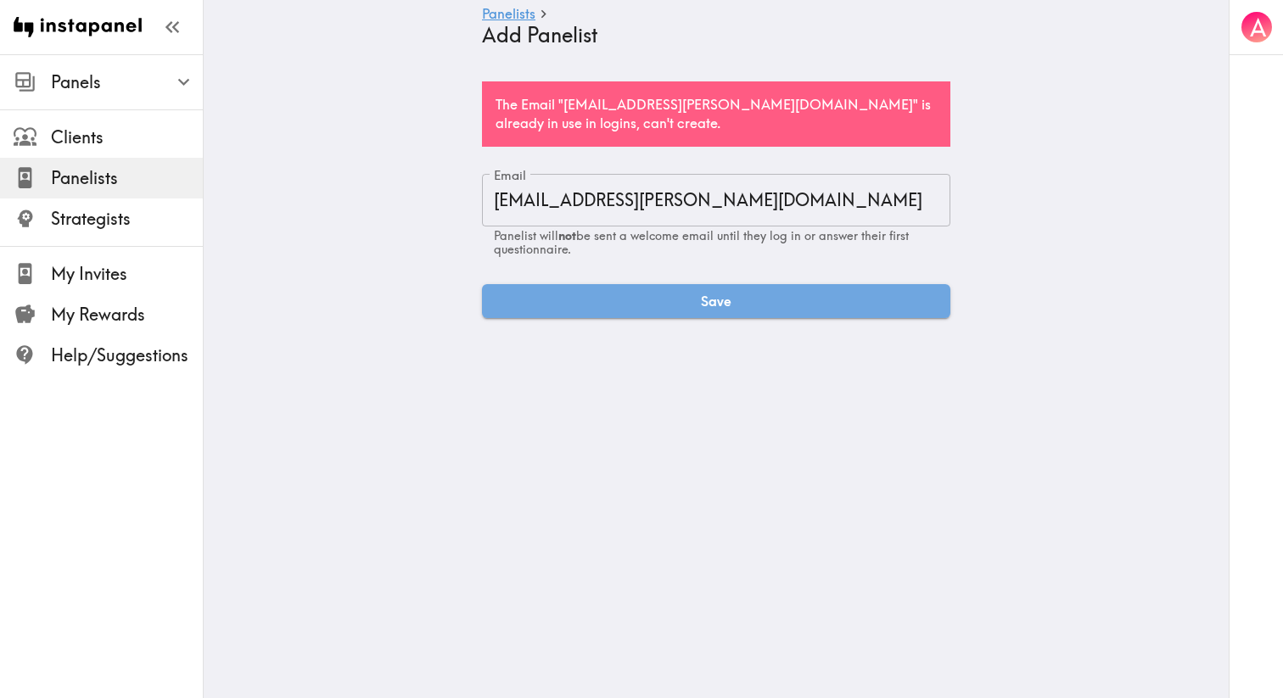 Image resolution: width=1283 pixels, height=698 pixels. I want to click on span: My Invites, so click(126, 274).